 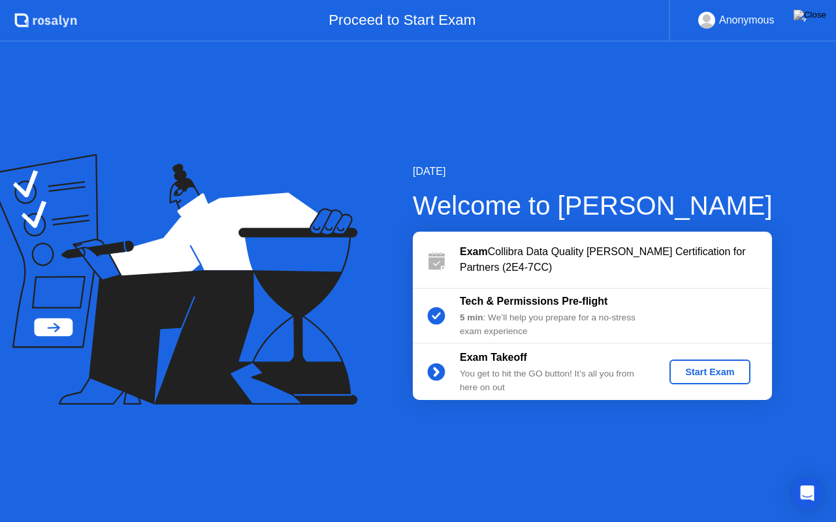 What do you see at coordinates (554, 324) in the screenshot?
I see `div: : We’ll help you prepare for a no-stress exam experience` at bounding box center [554, 324].